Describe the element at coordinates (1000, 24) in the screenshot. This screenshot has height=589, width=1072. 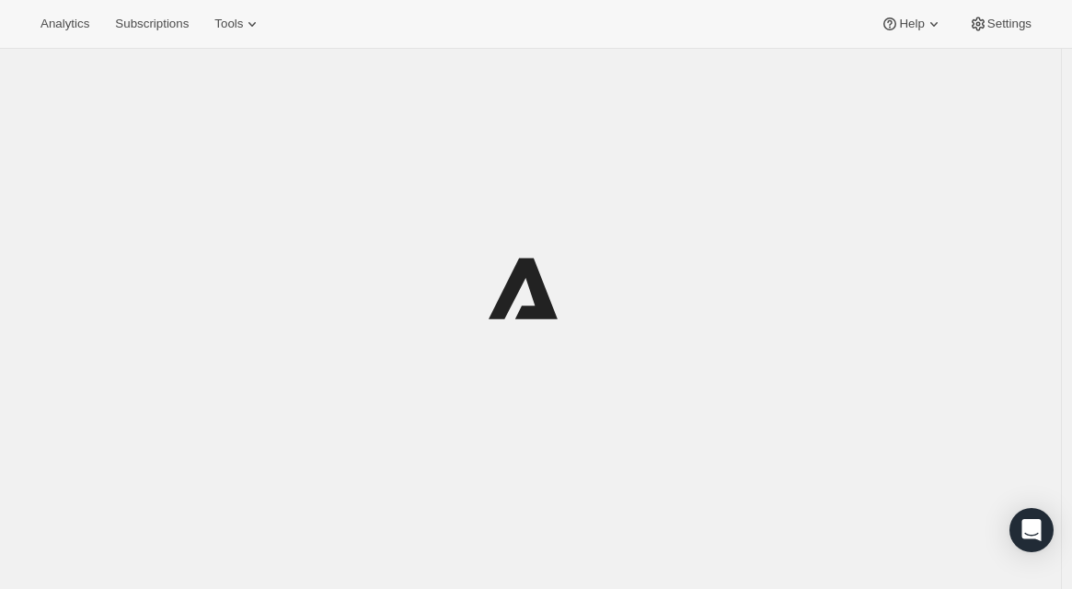
I see `button: Settings` at that location.